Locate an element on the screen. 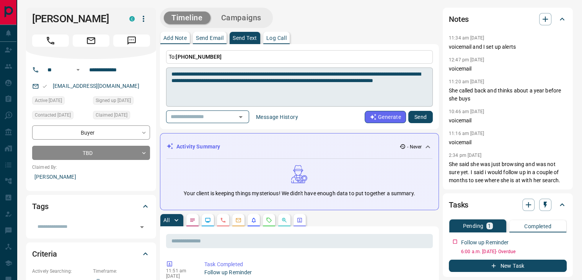 This screenshot has width=582, height=280. span: Message is located at coordinates (132, 41).